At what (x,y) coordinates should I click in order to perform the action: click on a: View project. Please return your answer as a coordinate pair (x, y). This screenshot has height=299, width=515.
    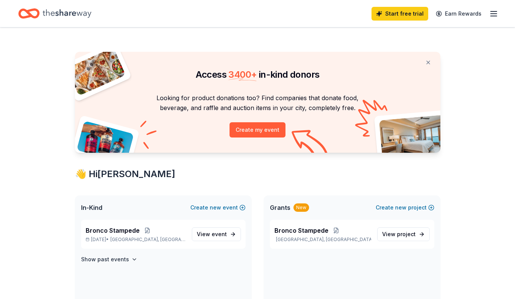
    Looking at the image, I should click on (404, 234).